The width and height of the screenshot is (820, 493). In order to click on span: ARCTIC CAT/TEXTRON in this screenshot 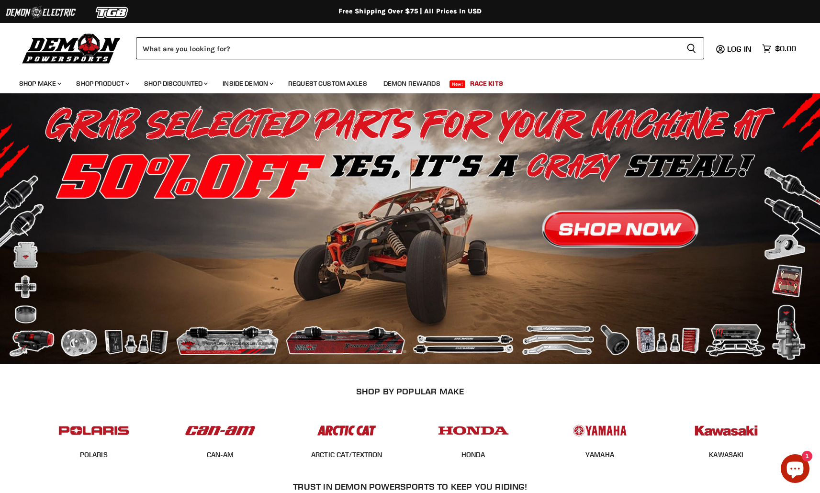, I will do `click(347, 456)`.